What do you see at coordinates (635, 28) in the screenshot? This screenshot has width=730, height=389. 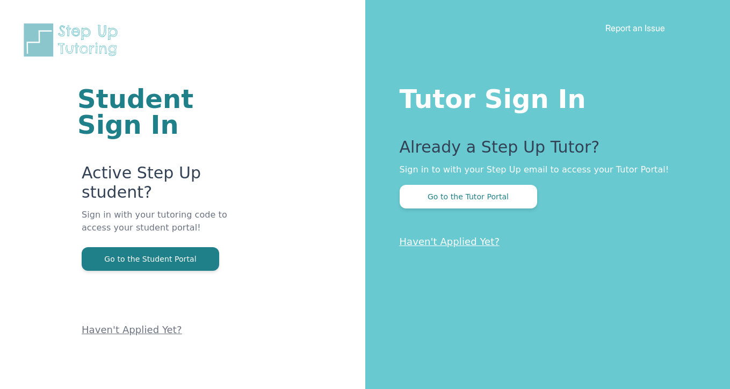 I see `a: Report an Issue` at bounding box center [635, 28].